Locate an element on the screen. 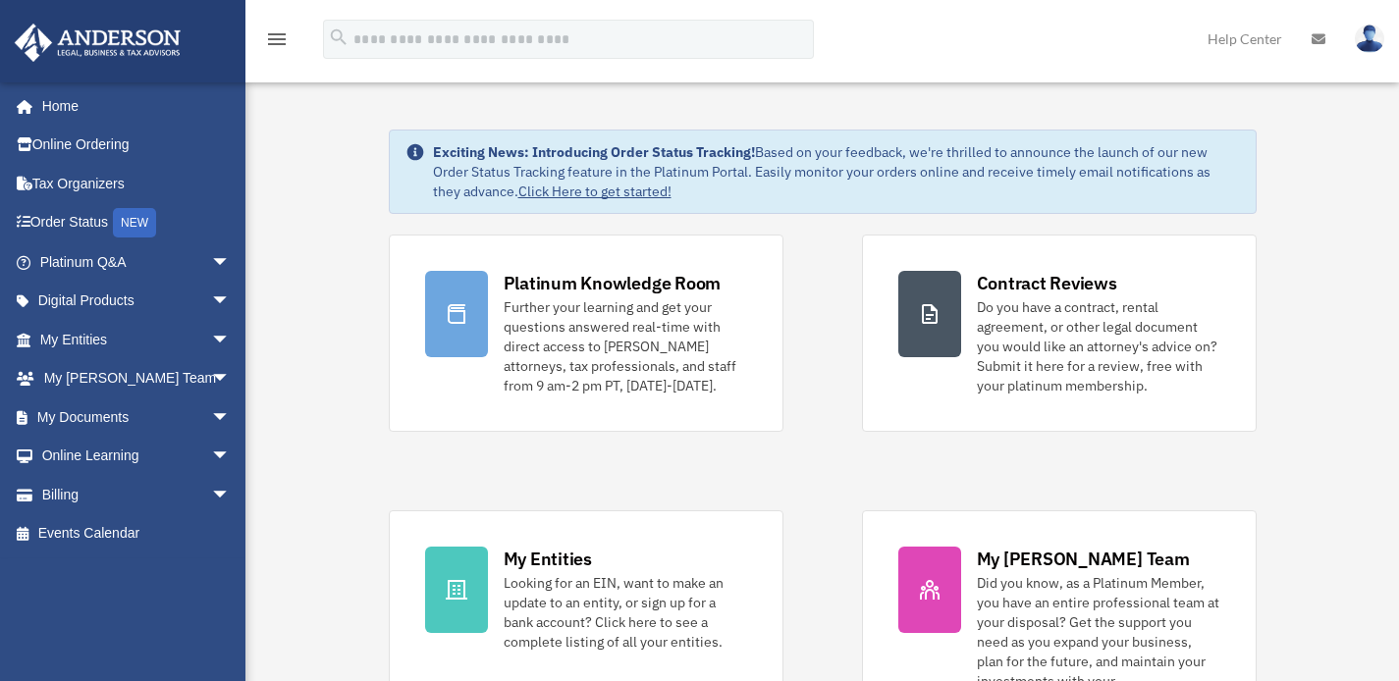  a: menu is located at coordinates (277, 42).